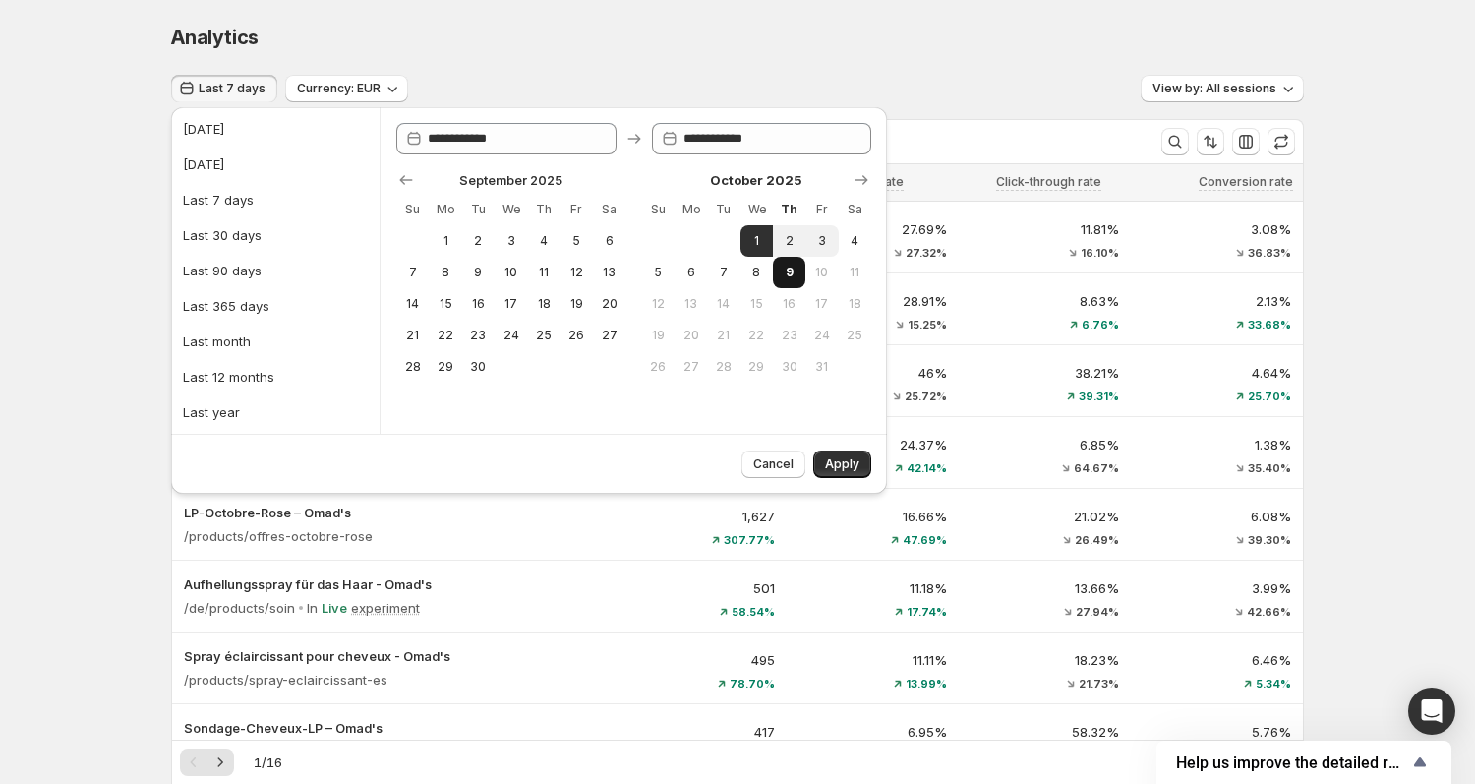 The width and height of the screenshot is (1475, 784). Describe the element at coordinates (854, 241) in the screenshot. I see `button: Saturday October 4 2025` at that location.